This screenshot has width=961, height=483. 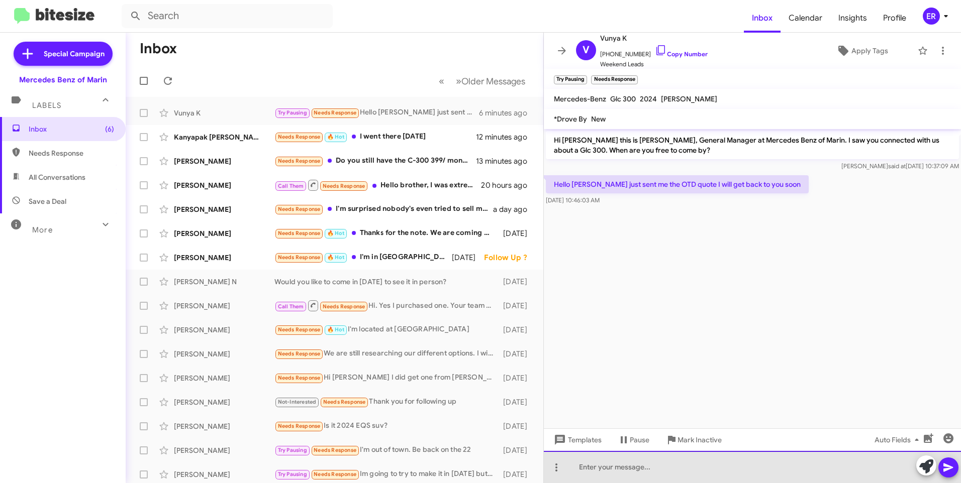 I want to click on span: Calendar, so click(x=805, y=18).